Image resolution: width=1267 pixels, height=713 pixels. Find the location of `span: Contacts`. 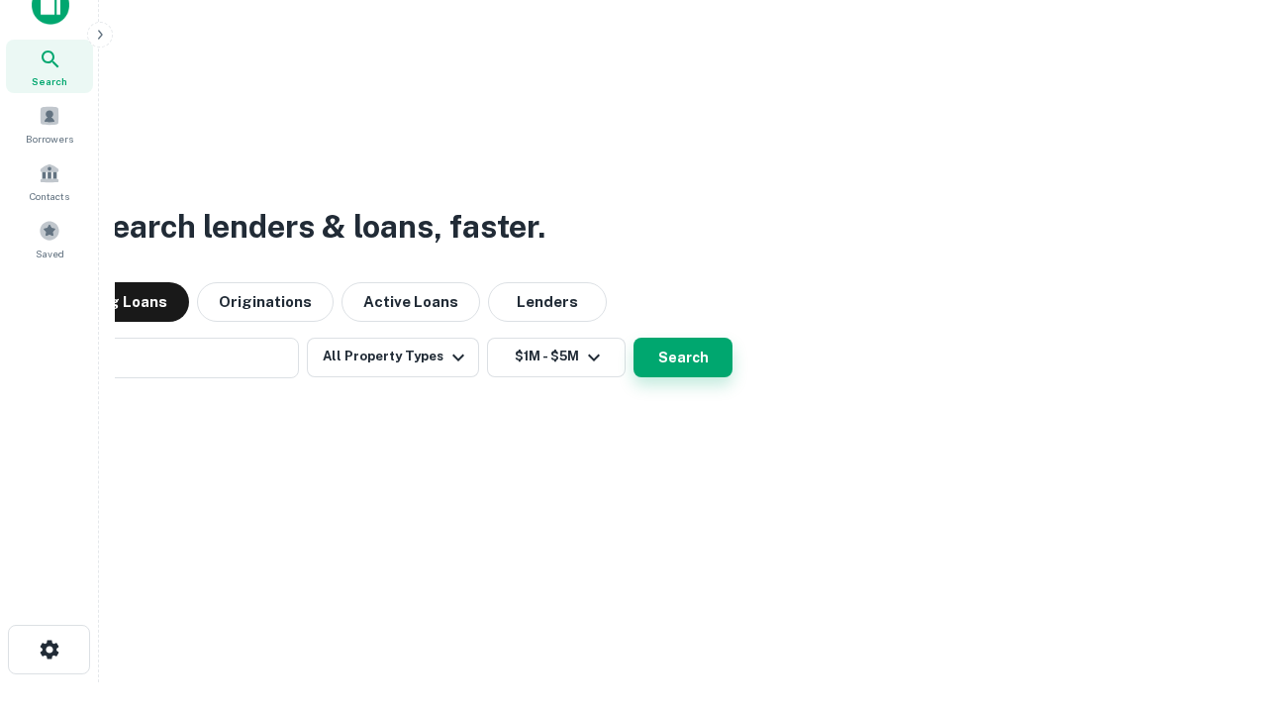

span: Contacts is located at coordinates (50, 196).